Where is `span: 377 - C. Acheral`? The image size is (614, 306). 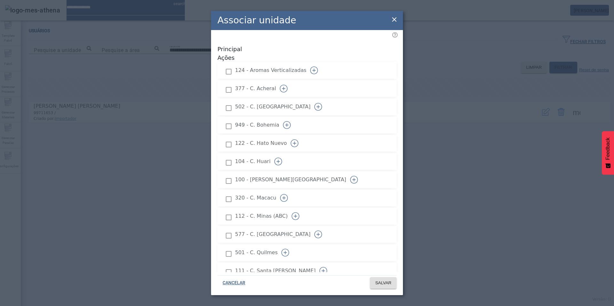
span: 377 - C. Acheral is located at coordinates (256, 89).